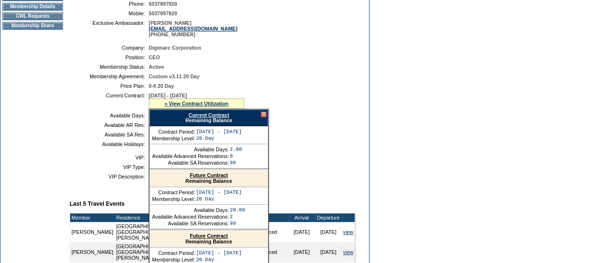 The image size is (603, 263). What do you see at coordinates (32, 26) in the screenshot?
I see `td: Membership Share` at bounding box center [32, 26].